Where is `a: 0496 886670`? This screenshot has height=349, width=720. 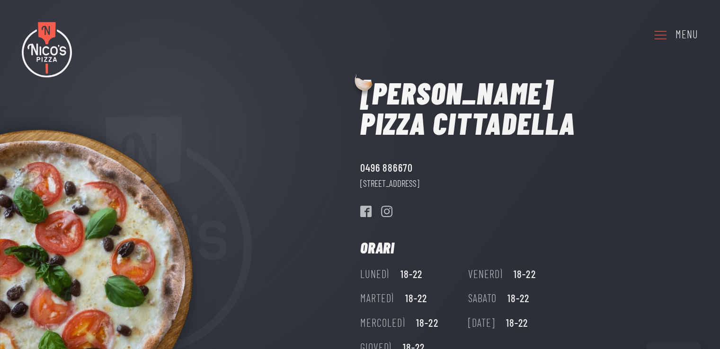 a: 0496 886670 is located at coordinates (386, 168).